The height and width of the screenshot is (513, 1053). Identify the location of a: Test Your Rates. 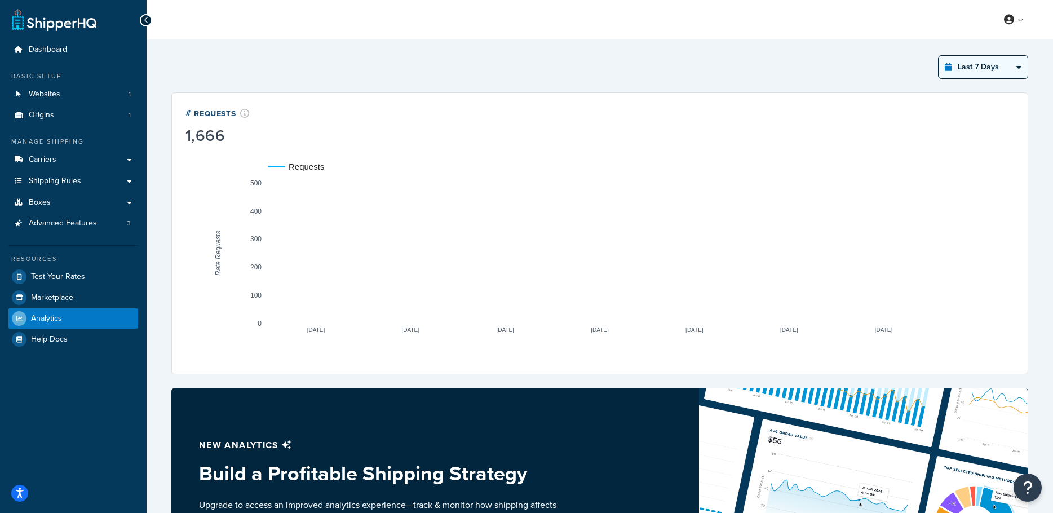
(73, 277).